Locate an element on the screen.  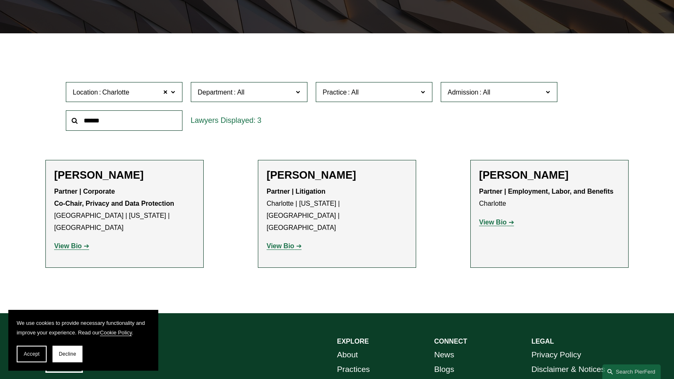
p: We use cookies to provide necessary functionality and improve your experience. Read our . is located at coordinates (83, 328).